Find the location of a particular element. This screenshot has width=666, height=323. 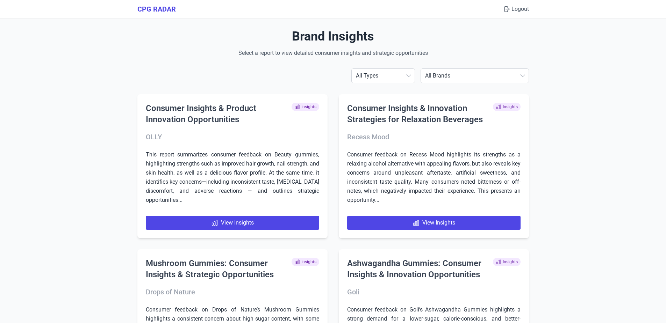

p: Consumer feedback on Recess Mood highlights its strengths as a relaxing alcohol alternative with ... is located at coordinates (434, 178).